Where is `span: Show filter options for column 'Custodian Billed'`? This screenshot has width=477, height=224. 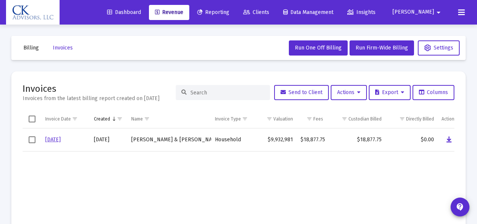
span: Show filter options for column 'Custodian Billed' is located at coordinates (345, 118).